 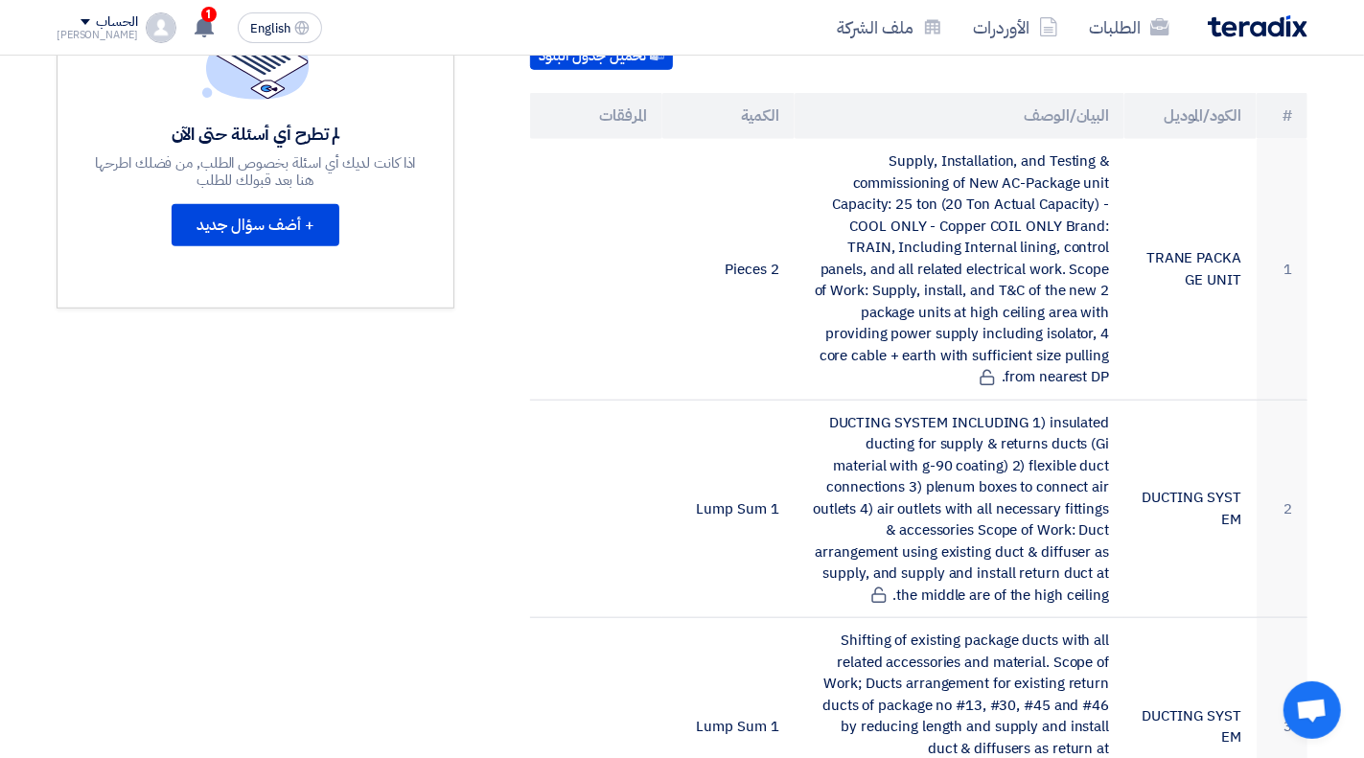 I want to click on button: + أضف سؤال جديد, so click(x=255, y=225).